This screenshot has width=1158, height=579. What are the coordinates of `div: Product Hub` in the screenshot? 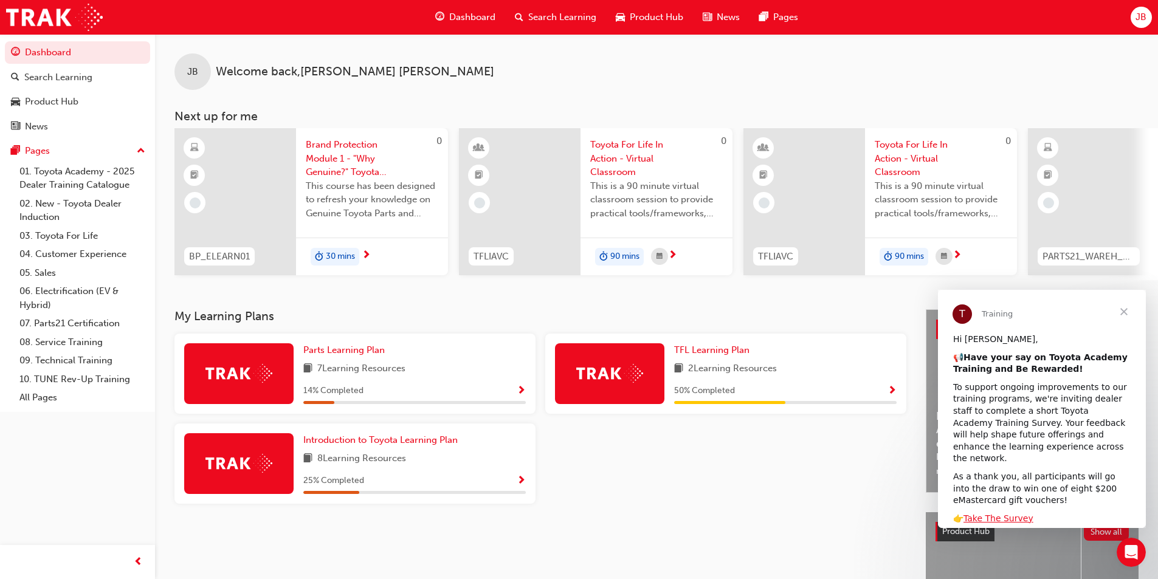 It's located at (52, 102).